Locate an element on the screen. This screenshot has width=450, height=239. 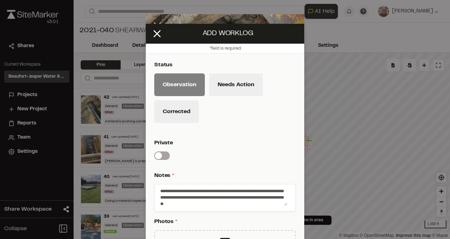
p: Notes is located at coordinates (224, 175).